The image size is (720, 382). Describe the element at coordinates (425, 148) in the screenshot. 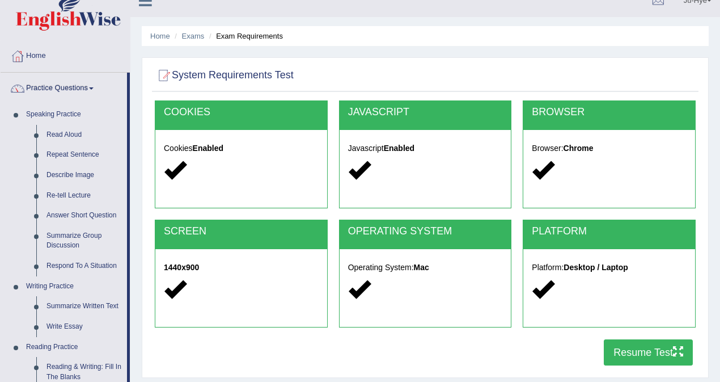

I see `h5: Javascript` at that location.